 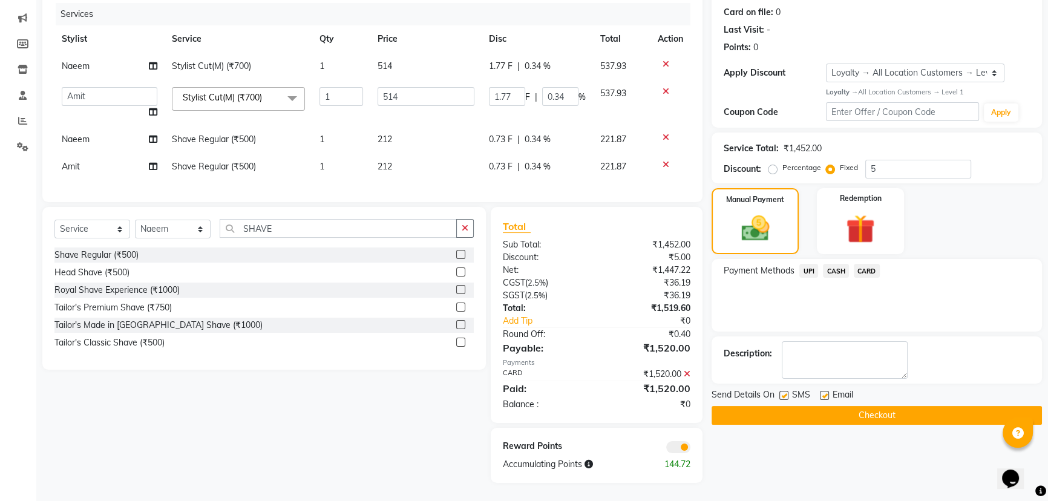 What do you see at coordinates (656, 321) in the screenshot?
I see `div: ₹0` at bounding box center [656, 321].